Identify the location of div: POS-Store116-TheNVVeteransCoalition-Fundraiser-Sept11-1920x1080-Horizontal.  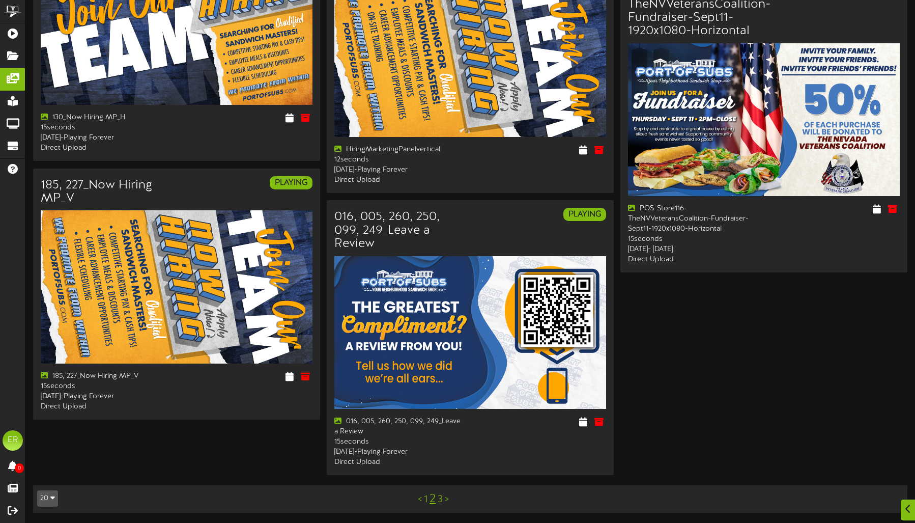
(692, 219).